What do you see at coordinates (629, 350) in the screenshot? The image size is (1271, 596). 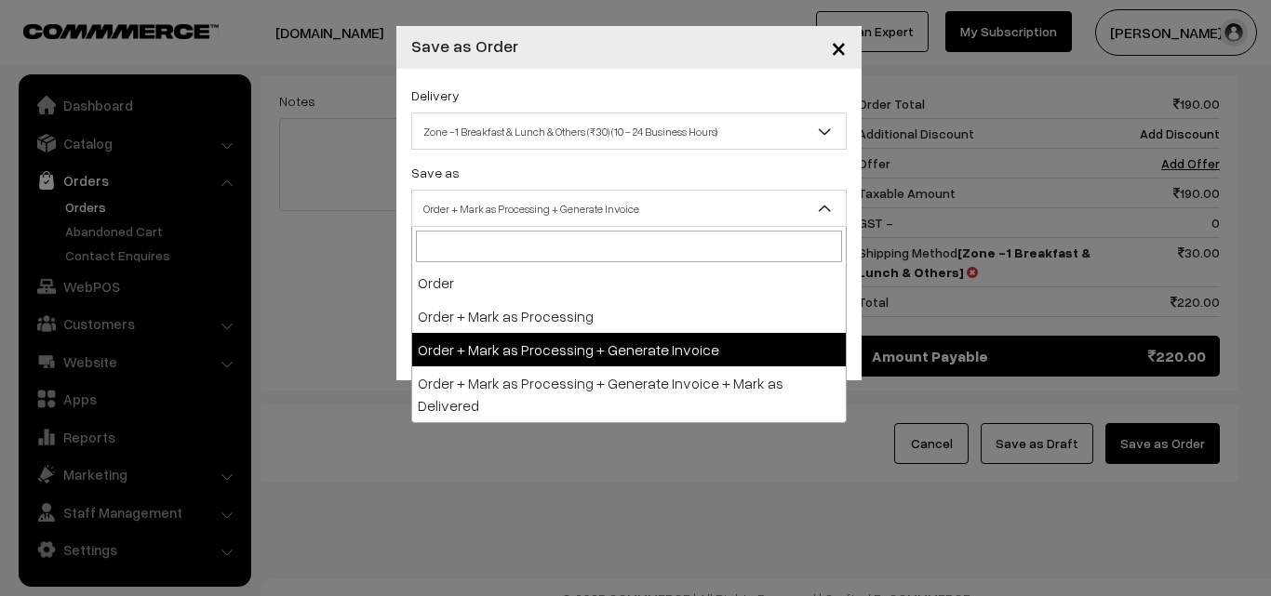 I see `li: Order + Mark as Processing + Generate Invoice` at bounding box center [629, 350].